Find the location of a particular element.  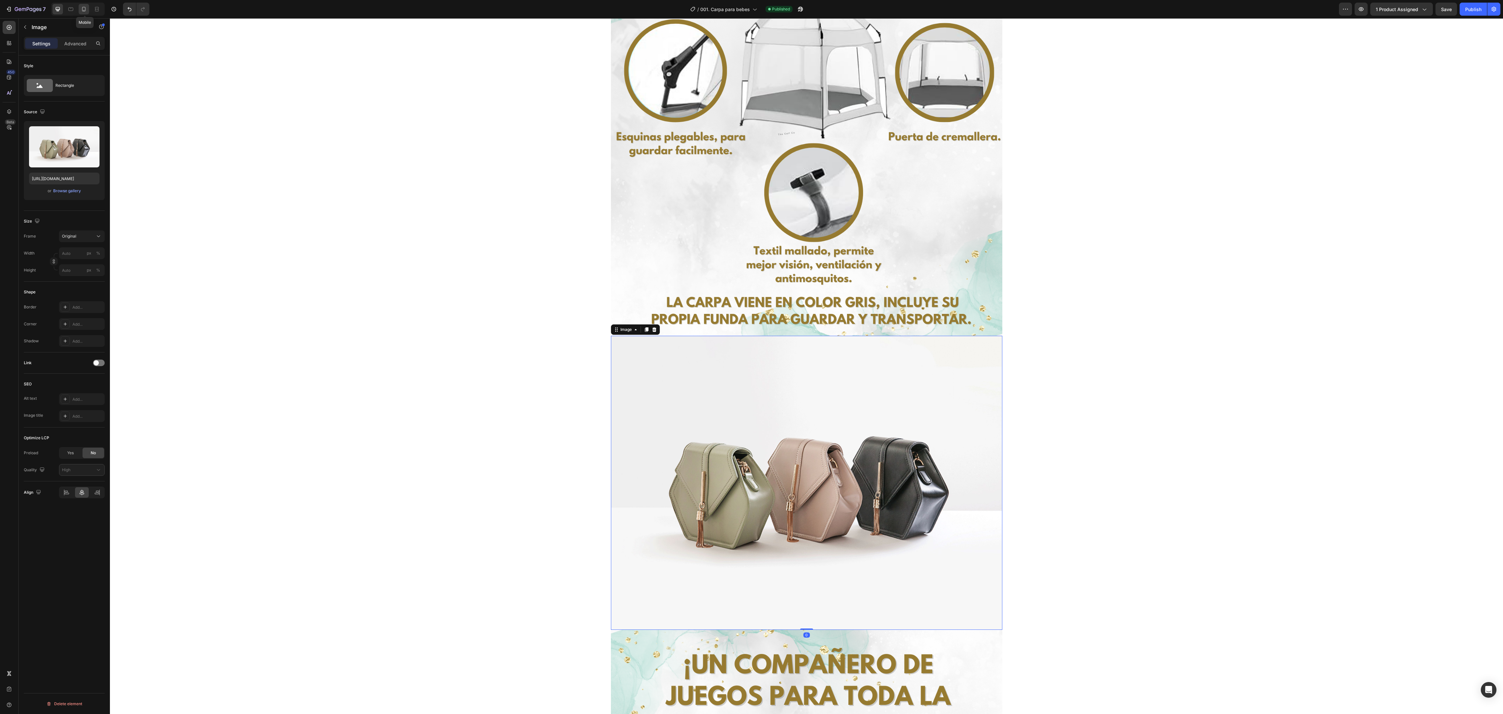

div: Open Intercom Messenger is located at coordinates (1489, 690).